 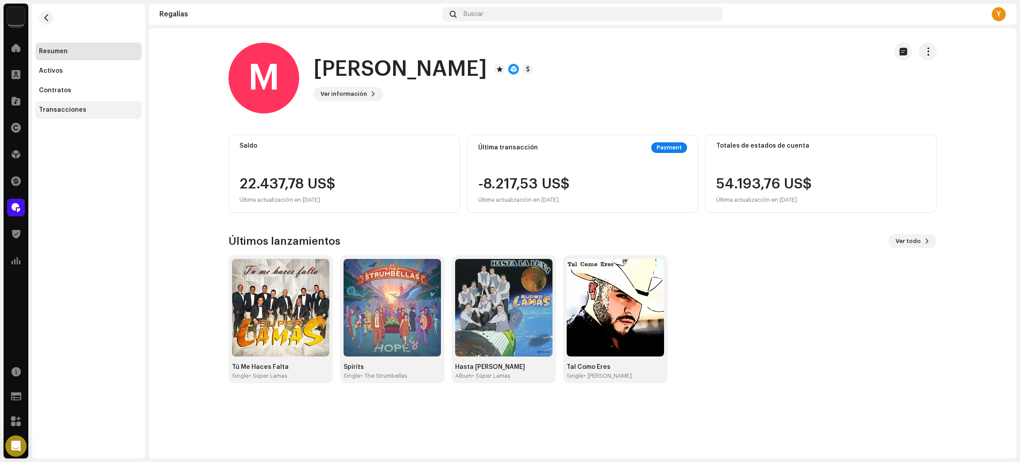 What do you see at coordinates (344, 94) in the screenshot?
I see `span: Ver información` at bounding box center [344, 94].